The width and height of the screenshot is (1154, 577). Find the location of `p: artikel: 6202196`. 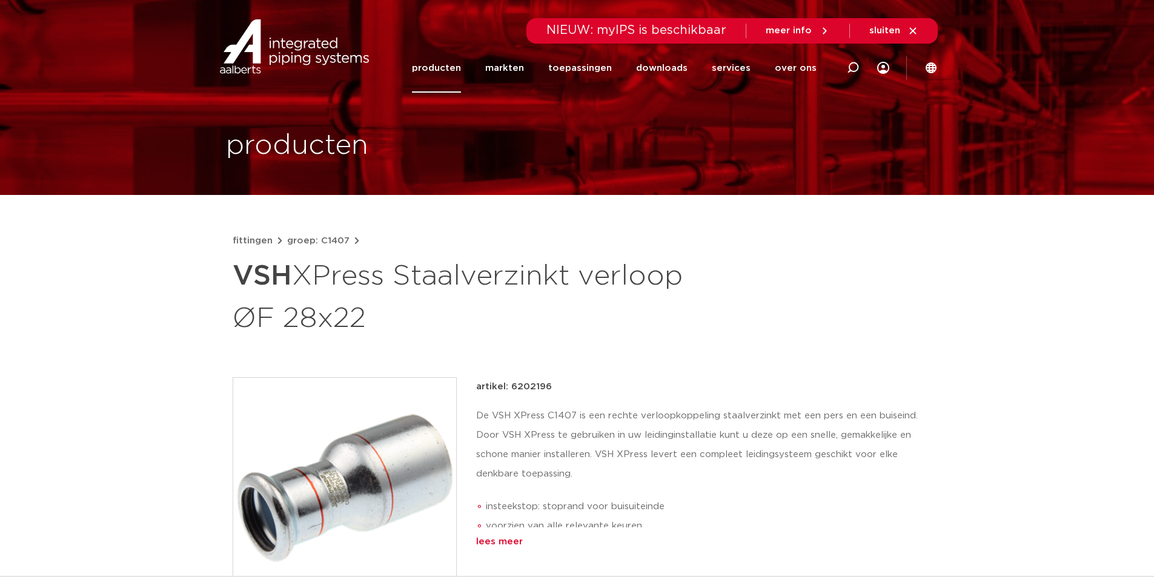

p: artikel: 6202196 is located at coordinates (514, 387).